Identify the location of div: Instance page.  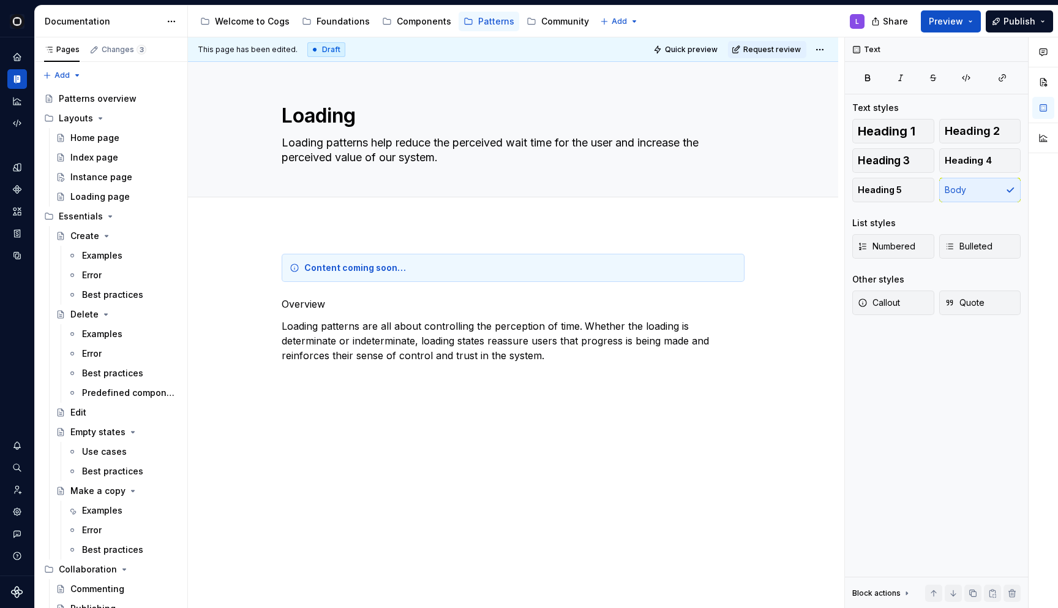
(101, 177).